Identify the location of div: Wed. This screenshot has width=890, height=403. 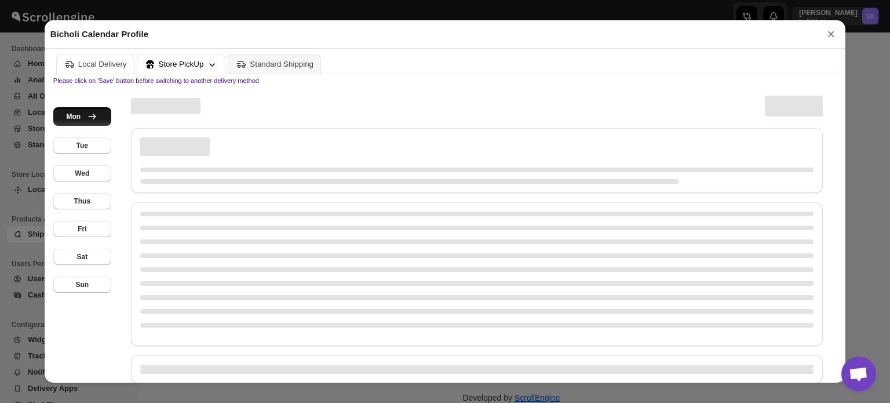
(82, 173).